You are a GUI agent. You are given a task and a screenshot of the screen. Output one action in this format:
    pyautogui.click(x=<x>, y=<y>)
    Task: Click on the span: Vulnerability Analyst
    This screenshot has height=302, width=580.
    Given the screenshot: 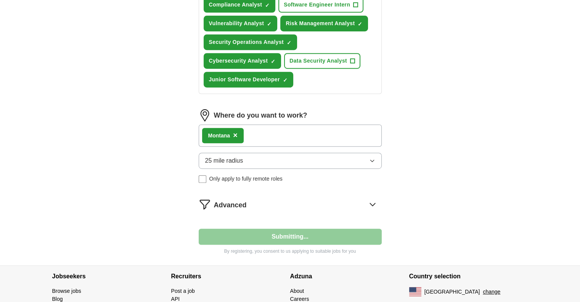 What is the action you would take?
    pyautogui.click(x=236, y=23)
    